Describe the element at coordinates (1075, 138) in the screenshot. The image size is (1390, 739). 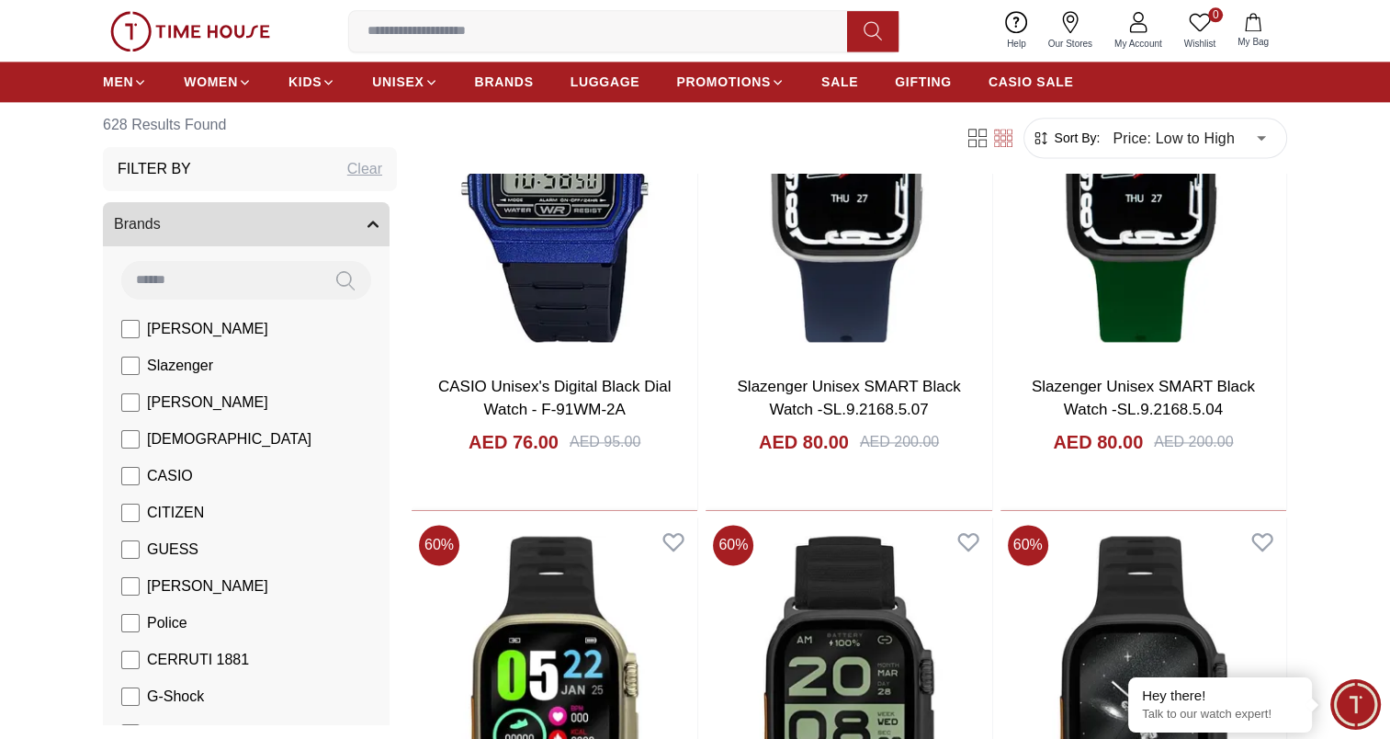
I see `span: Sort By:` at that location.